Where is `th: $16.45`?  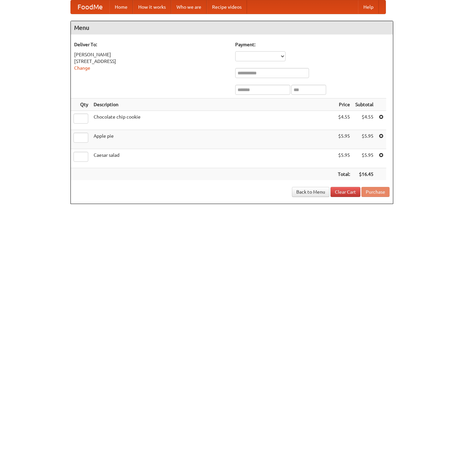 th: $16.45 is located at coordinates (364, 174).